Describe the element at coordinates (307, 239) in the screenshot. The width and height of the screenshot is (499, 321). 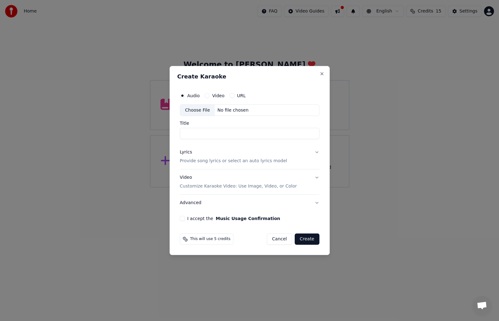
I see `button: Create` at that location.